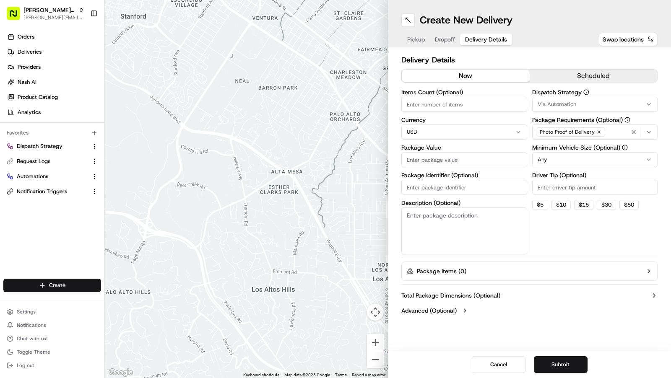  Describe the element at coordinates (54, 67) in the screenshot. I see `a: Providers` at that location.